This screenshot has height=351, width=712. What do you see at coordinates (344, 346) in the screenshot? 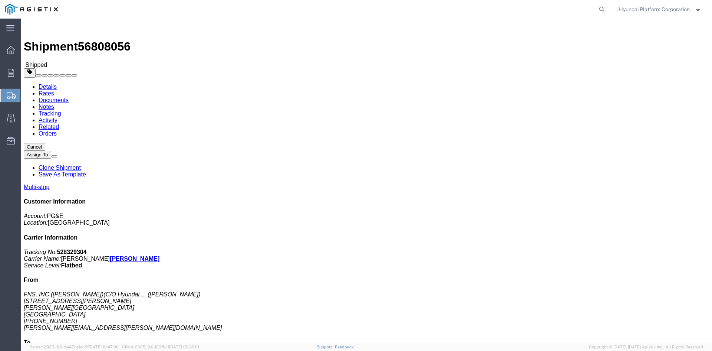
I see `a: Feedback` at bounding box center [344, 346].